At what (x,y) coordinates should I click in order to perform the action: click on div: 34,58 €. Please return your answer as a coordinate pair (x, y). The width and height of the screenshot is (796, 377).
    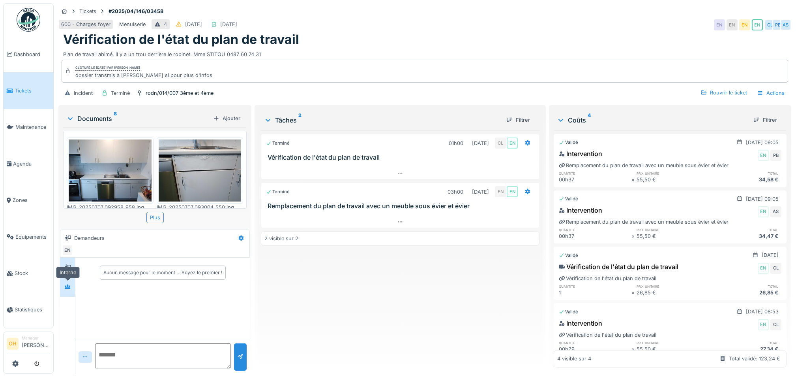
    Looking at the image, I should click on (745, 179).